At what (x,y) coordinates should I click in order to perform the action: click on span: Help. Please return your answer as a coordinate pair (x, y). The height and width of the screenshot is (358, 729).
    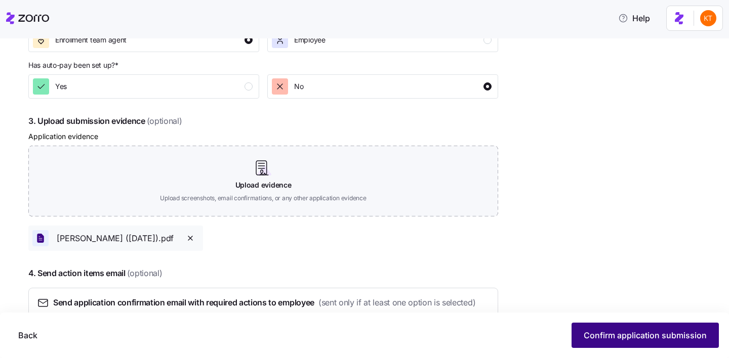
    Looking at the image, I should click on (633, 18).